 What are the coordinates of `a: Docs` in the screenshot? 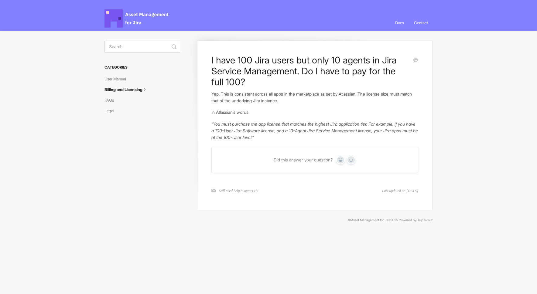 It's located at (399, 23).